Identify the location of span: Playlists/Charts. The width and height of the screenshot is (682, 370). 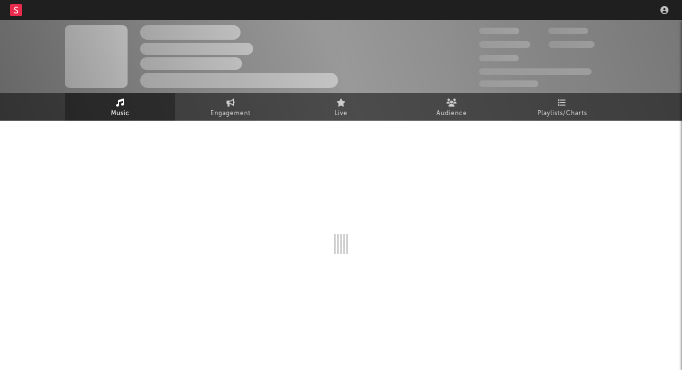
(562, 113).